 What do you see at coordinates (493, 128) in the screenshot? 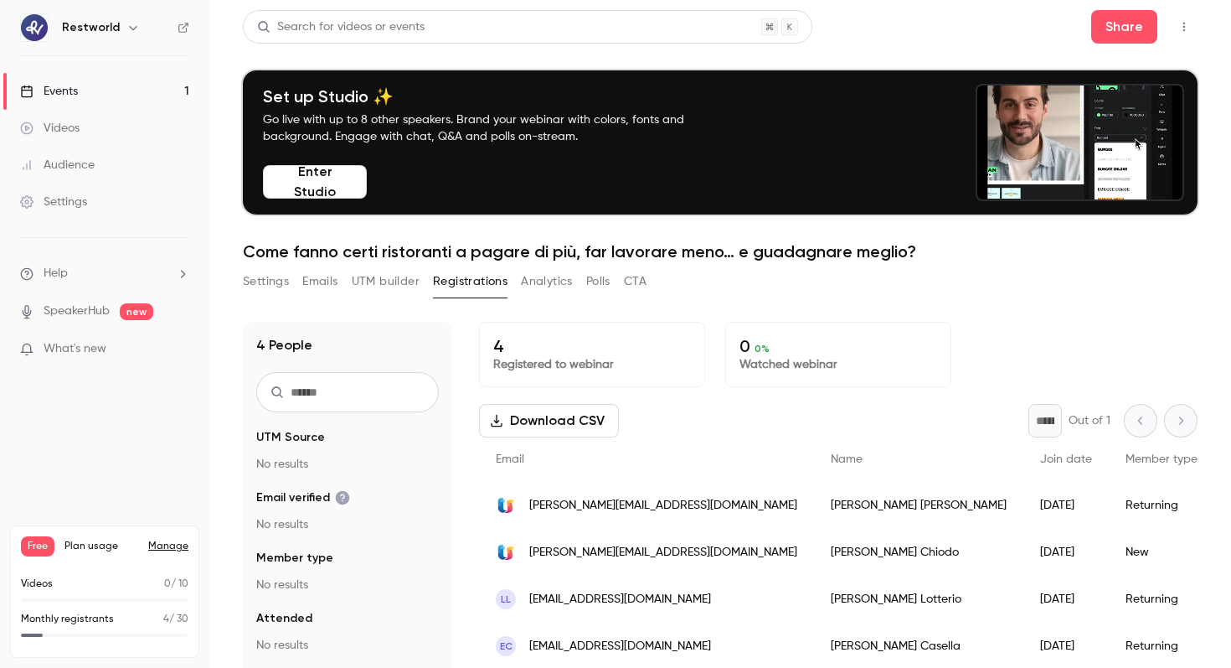
I see `p: Go live with up to 8 other speakers. Brand your webinar with colors, fonts and background. Engage...` at bounding box center [493, 128].